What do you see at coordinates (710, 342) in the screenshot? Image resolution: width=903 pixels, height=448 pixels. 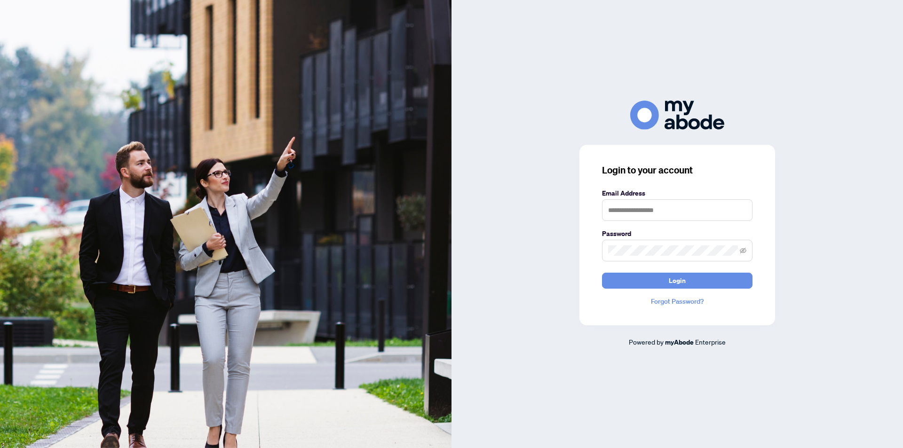 I see `span: Enterprise` at bounding box center [710, 342].